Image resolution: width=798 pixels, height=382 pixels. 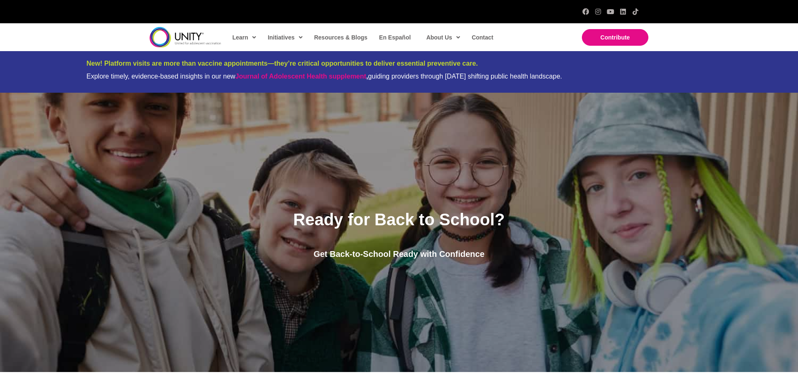 What do you see at coordinates (615, 37) in the screenshot?
I see `span: Contribute` at bounding box center [615, 37].